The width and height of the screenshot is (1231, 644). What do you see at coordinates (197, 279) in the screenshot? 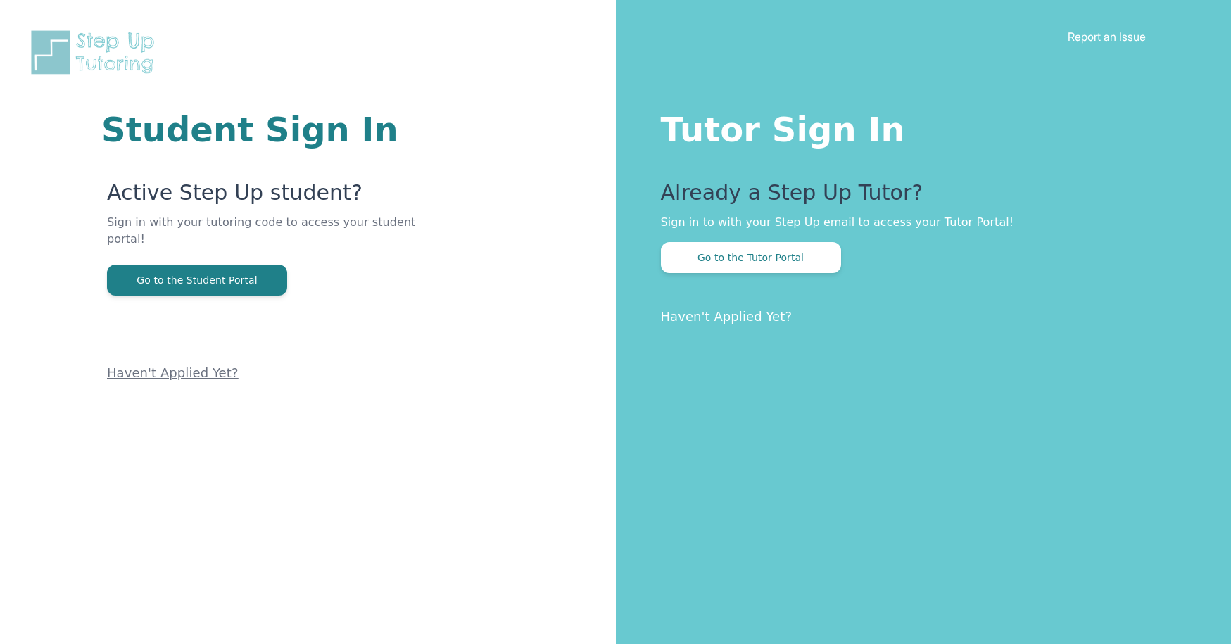
I see `a: Go to the Student Portal` at bounding box center [197, 279].